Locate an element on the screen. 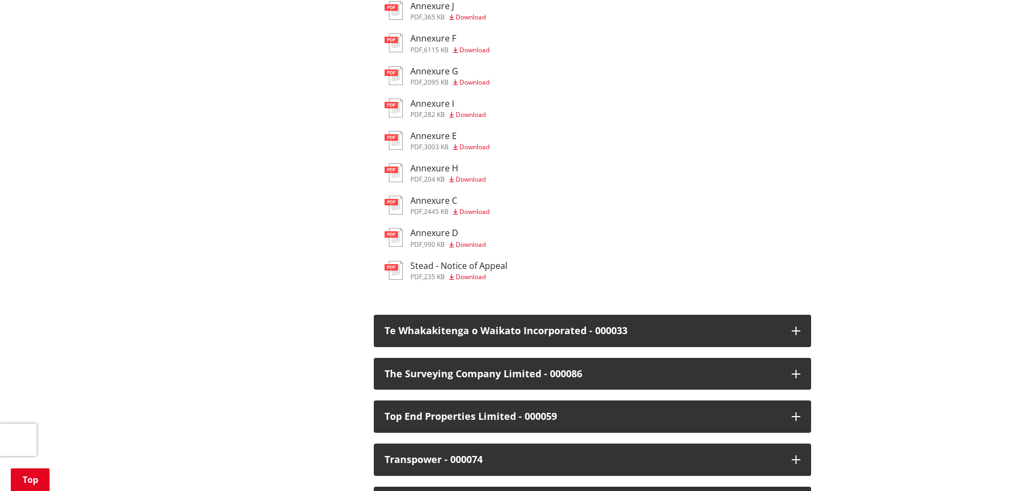 The height and width of the screenshot is (491, 1026). h3: Annexure D is located at coordinates (448, 233).